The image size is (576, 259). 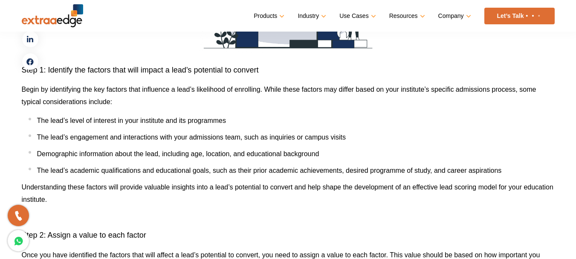 What do you see at coordinates (406, 16) in the screenshot?
I see `a: Resources` at bounding box center [406, 16].